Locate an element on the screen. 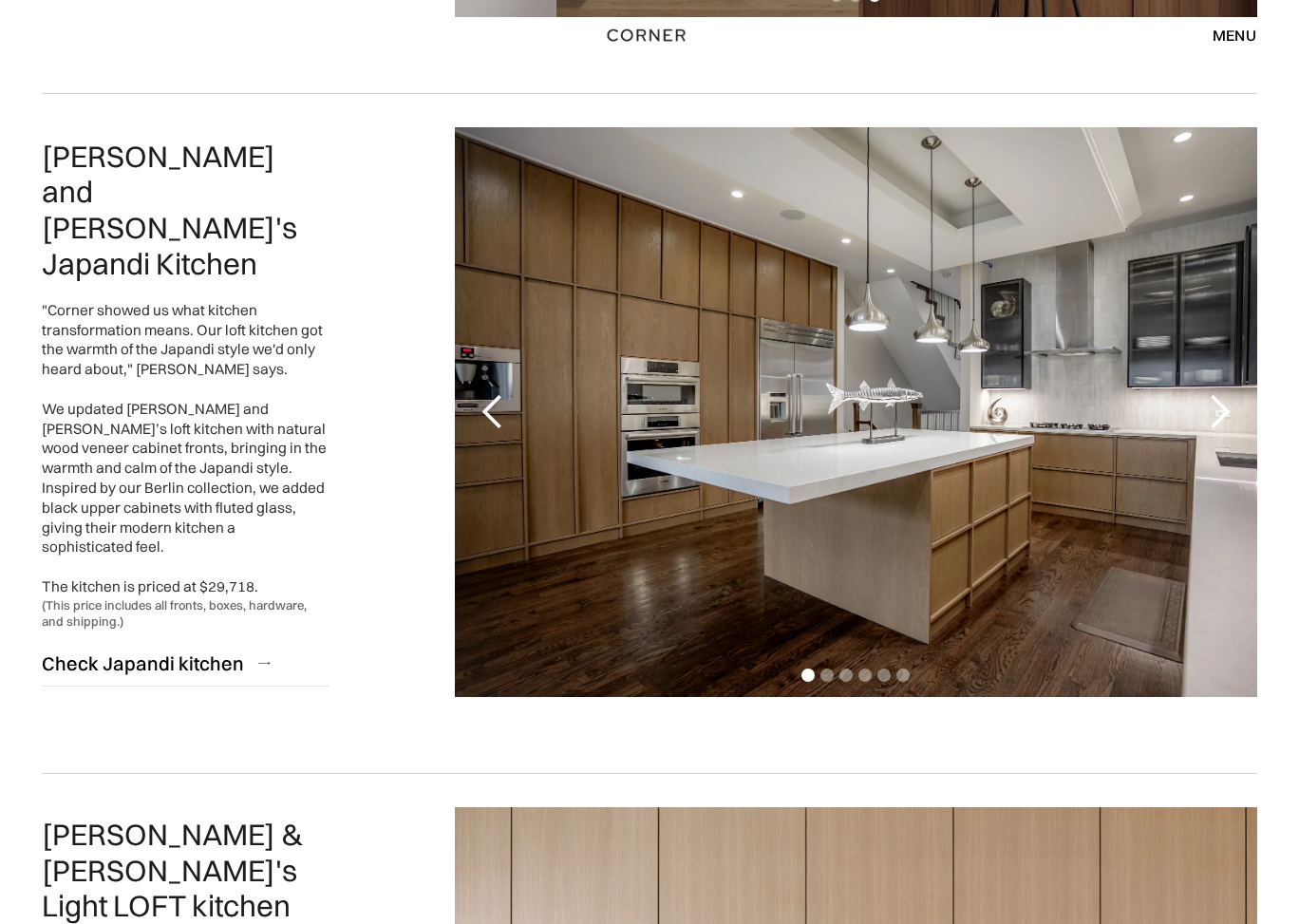 Image resolution: width=1299 pixels, height=924 pixels. div: (This price includes all fronts, boxes, hardware, and shipping.) is located at coordinates (186, 614).